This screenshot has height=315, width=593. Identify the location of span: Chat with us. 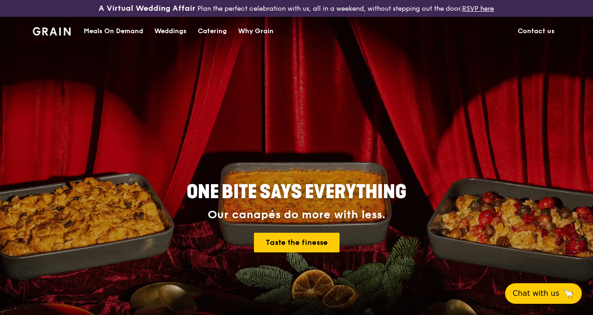
(535, 293).